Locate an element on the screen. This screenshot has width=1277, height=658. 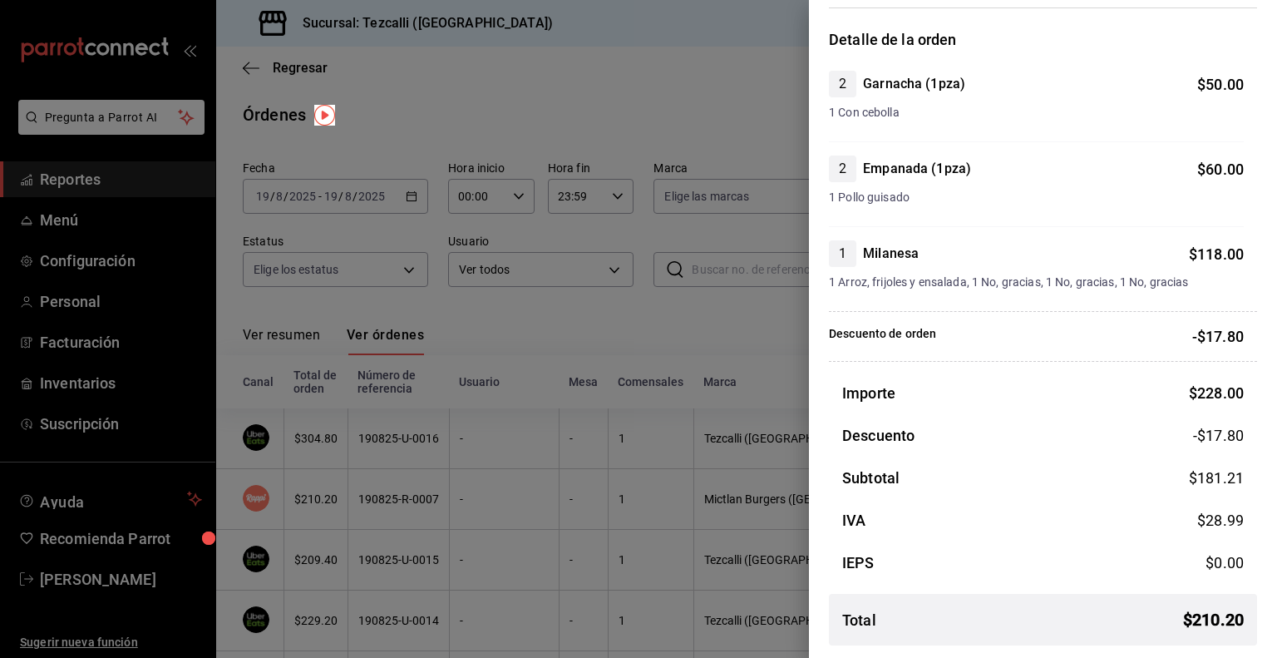
span: 1 Pollo guisado is located at coordinates (1036, 197).